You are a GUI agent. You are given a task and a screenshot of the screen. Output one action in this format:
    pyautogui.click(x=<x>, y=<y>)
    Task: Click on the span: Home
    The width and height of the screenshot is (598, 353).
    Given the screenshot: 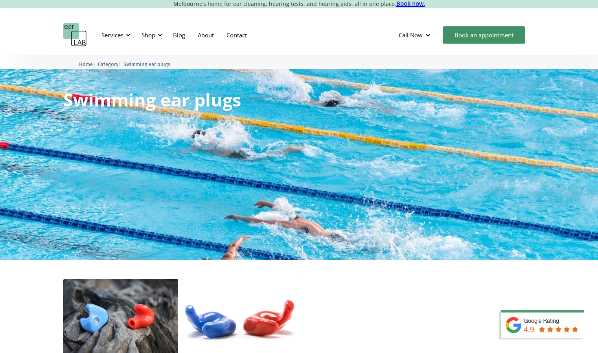 What is the action you would take?
    pyautogui.click(x=86, y=64)
    